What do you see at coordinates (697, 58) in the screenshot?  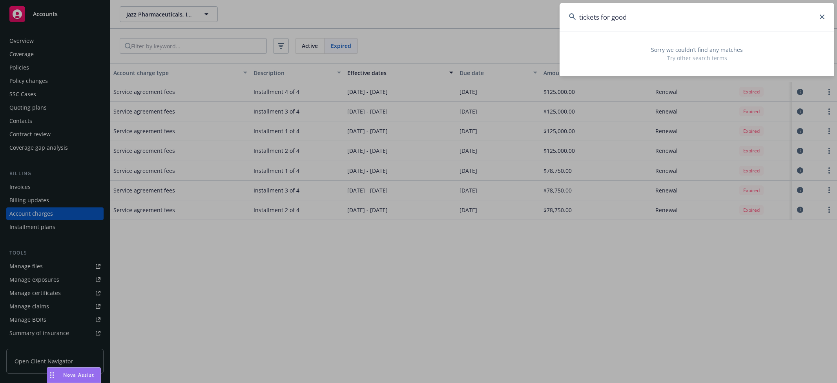 I see `span: Try other search terms` at bounding box center [697, 58].